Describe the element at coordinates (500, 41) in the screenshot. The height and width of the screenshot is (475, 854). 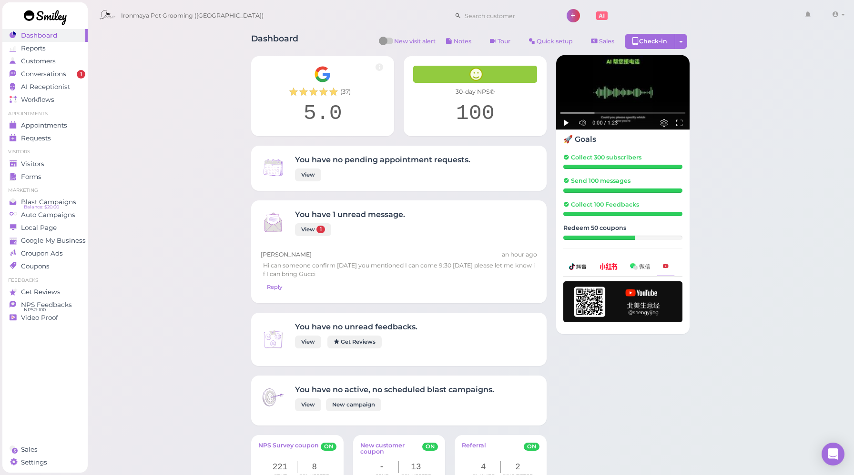
I see `a: Tour` at that location.